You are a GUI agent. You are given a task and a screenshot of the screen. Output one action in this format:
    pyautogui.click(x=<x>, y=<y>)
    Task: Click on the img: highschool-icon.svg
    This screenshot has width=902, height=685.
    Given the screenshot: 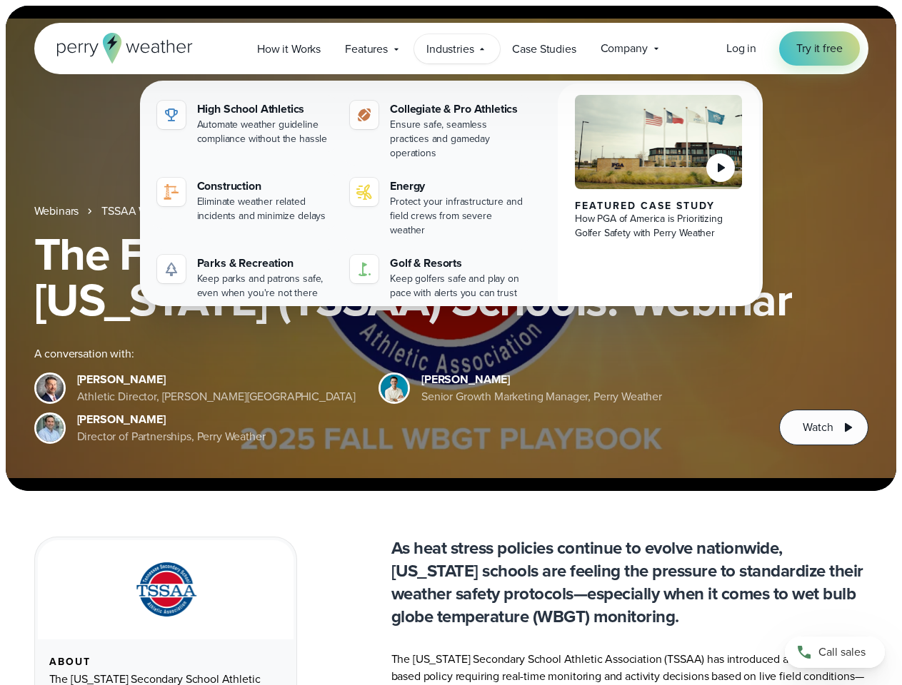 What is the action you would take?
    pyautogui.click(x=171, y=115)
    